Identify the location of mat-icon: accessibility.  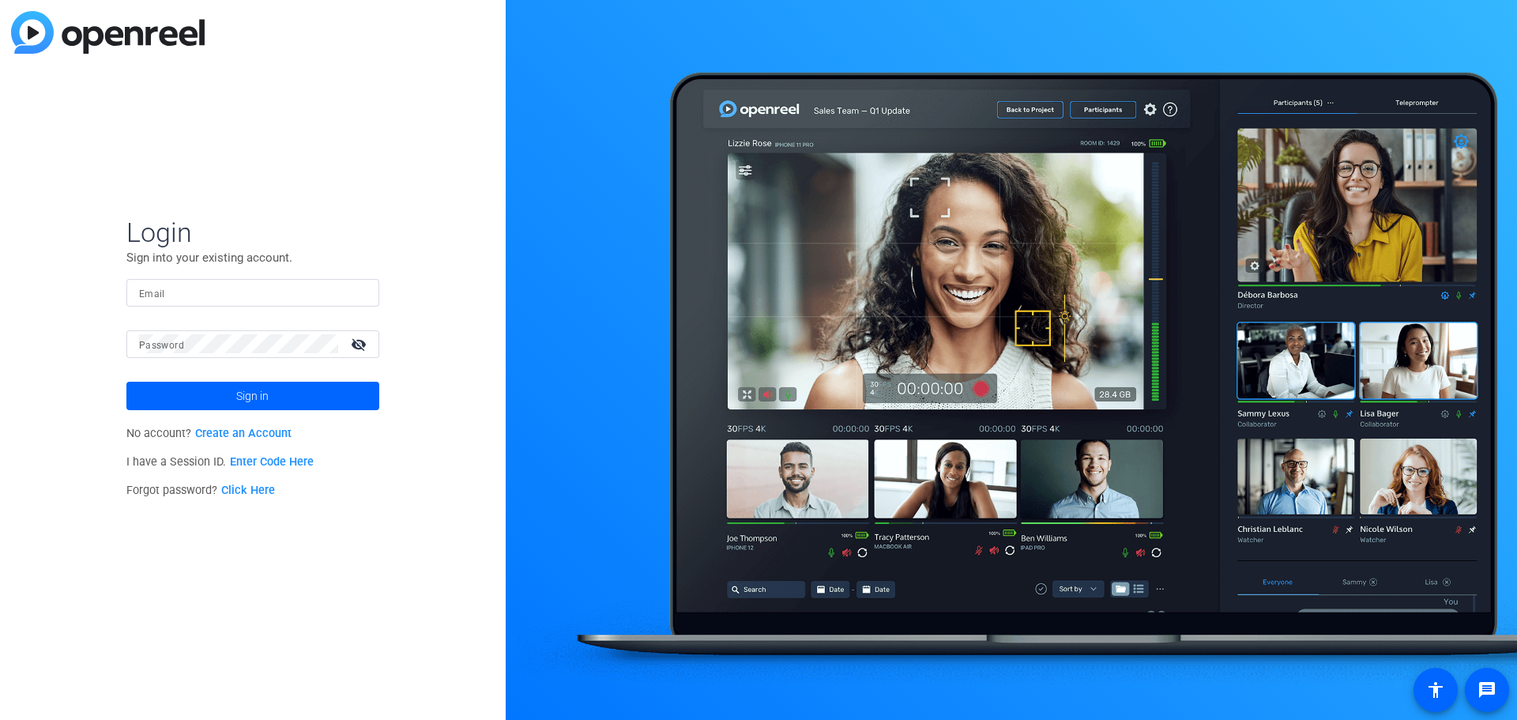
(1436, 690).